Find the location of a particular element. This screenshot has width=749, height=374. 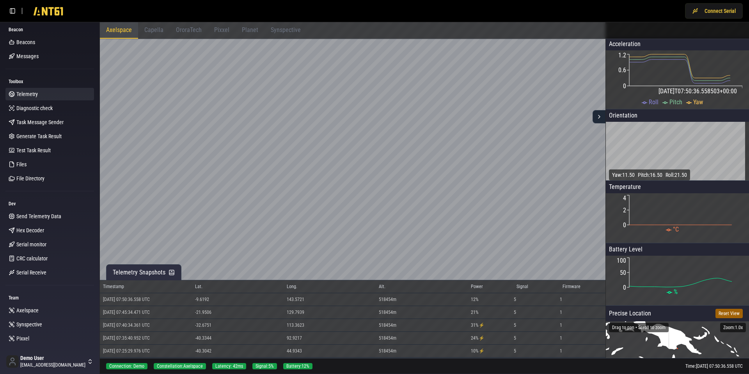

span: Test Task Result is located at coordinates (34, 150).